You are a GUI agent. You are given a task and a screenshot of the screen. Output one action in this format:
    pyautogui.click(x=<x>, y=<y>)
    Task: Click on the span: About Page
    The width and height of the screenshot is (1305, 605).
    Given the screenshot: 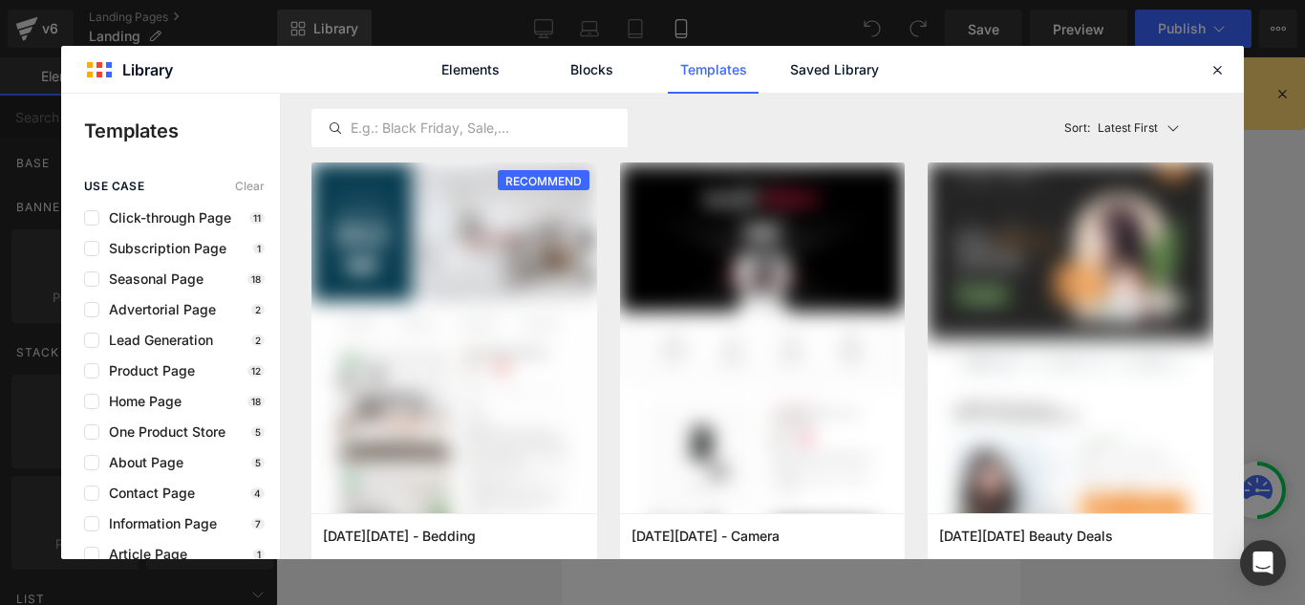 What is the action you would take?
    pyautogui.click(x=141, y=462)
    